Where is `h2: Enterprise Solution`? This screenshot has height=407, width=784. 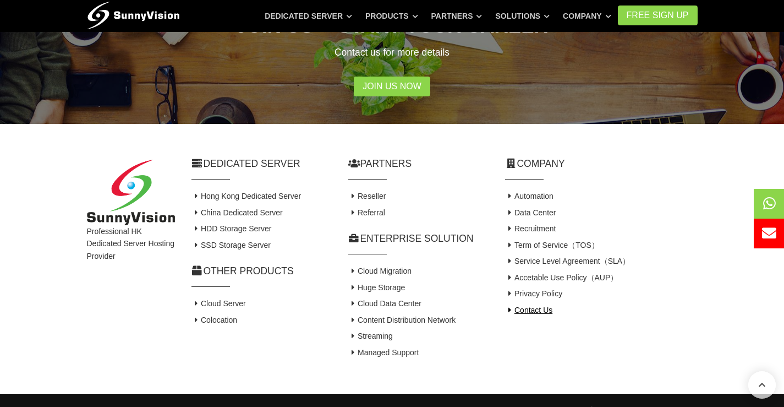 h2: Enterprise Solution is located at coordinates (418, 238).